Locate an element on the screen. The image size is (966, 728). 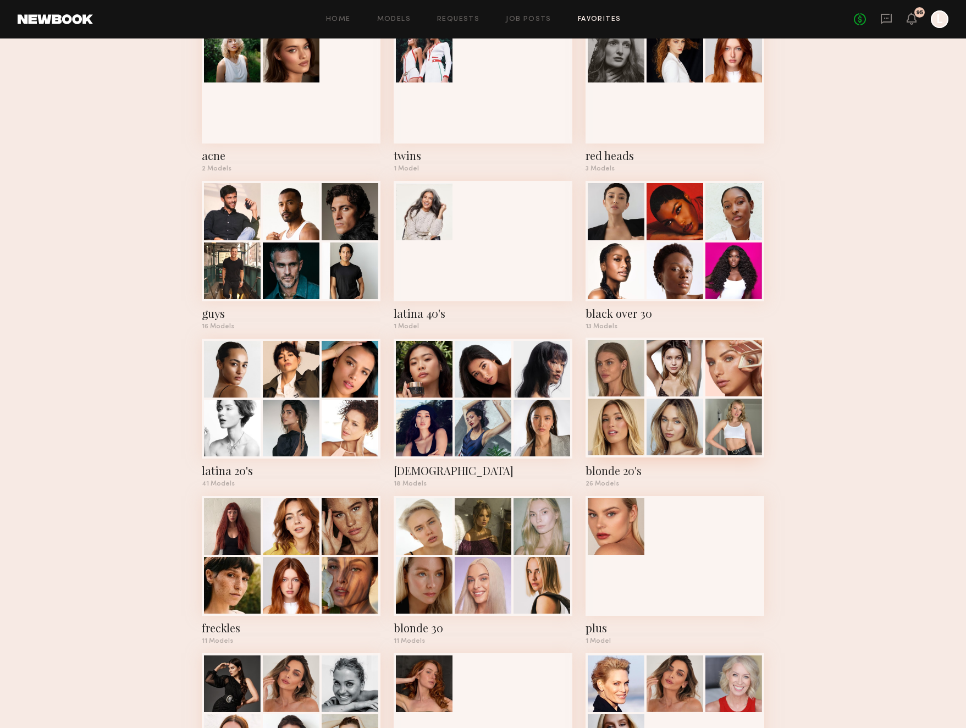
div: 26 Models is located at coordinates (675, 484).